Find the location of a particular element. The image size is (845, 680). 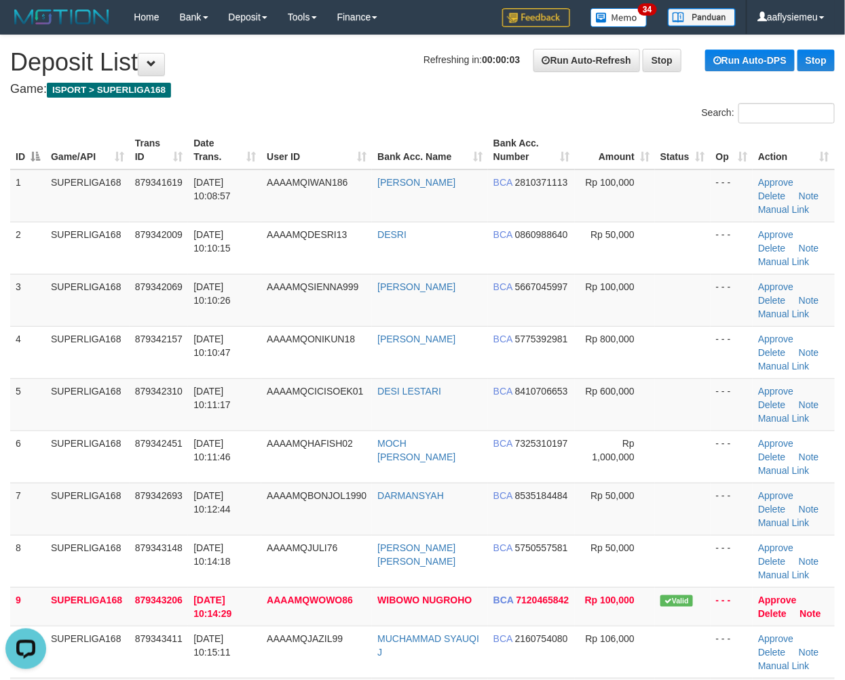

span: Copy 2810371113 to clipboard is located at coordinates (541, 182).